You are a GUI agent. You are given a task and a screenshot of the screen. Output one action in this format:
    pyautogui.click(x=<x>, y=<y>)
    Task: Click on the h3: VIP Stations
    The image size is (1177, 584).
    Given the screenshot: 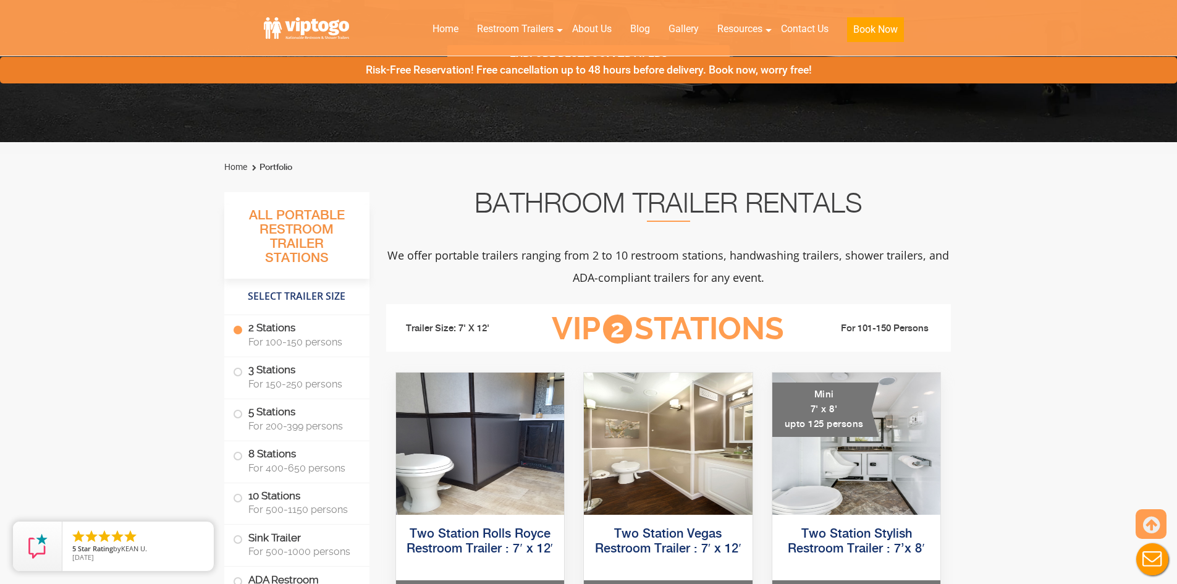 What is the action you would take?
    pyautogui.click(x=668, y=329)
    